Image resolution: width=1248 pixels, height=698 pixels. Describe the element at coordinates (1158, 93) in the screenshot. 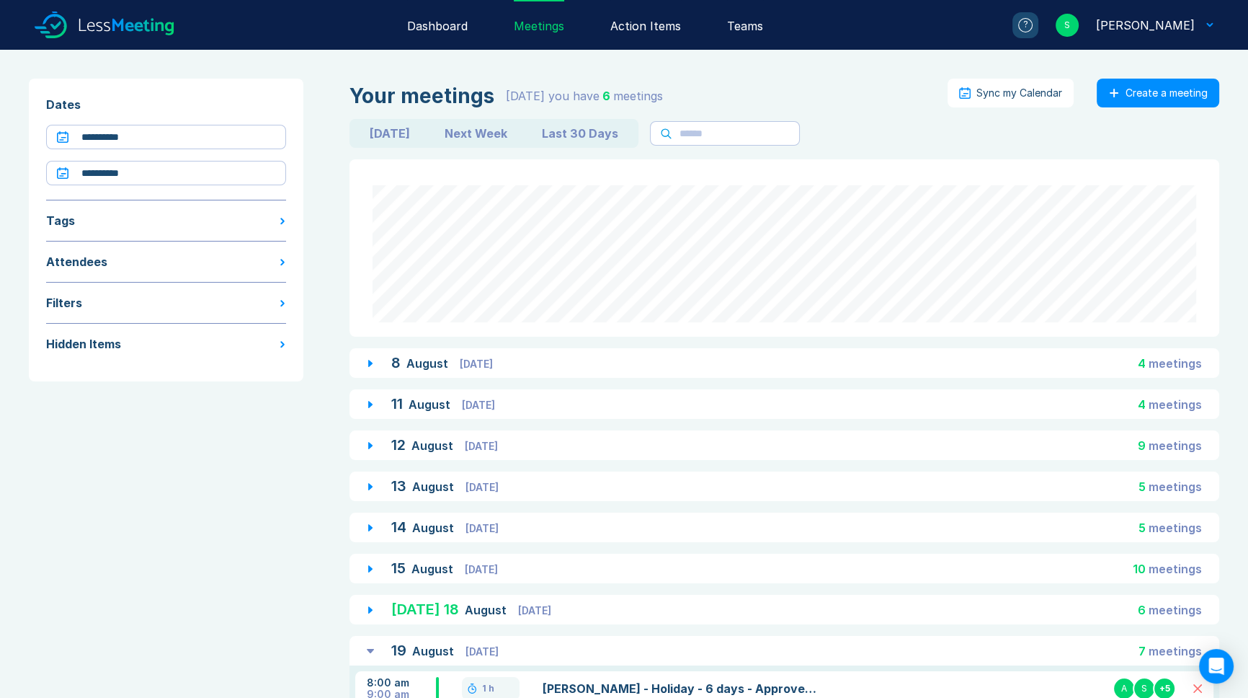

I see `button: Create a meeting` at that location.